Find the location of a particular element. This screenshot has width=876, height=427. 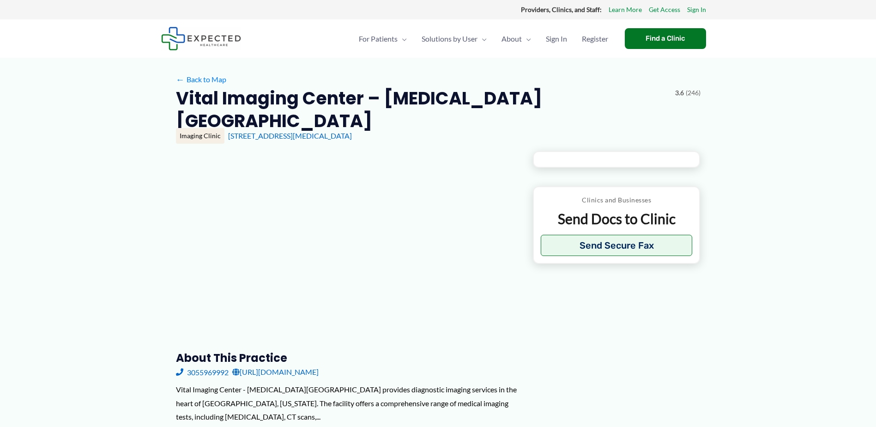

a: Register is located at coordinates (595, 39).